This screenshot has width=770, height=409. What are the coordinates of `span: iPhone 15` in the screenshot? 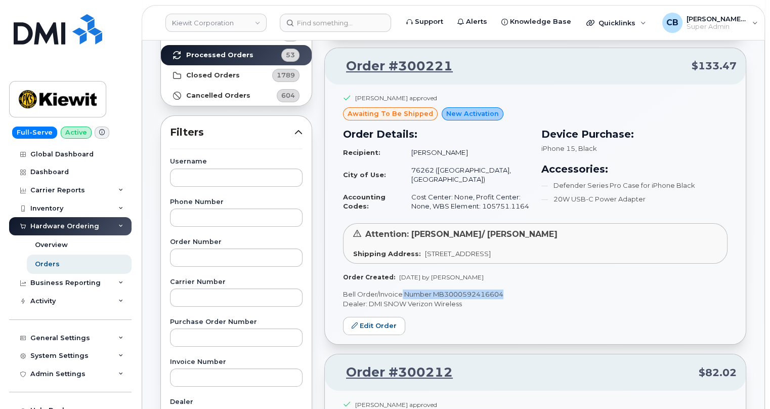 It's located at (558, 148).